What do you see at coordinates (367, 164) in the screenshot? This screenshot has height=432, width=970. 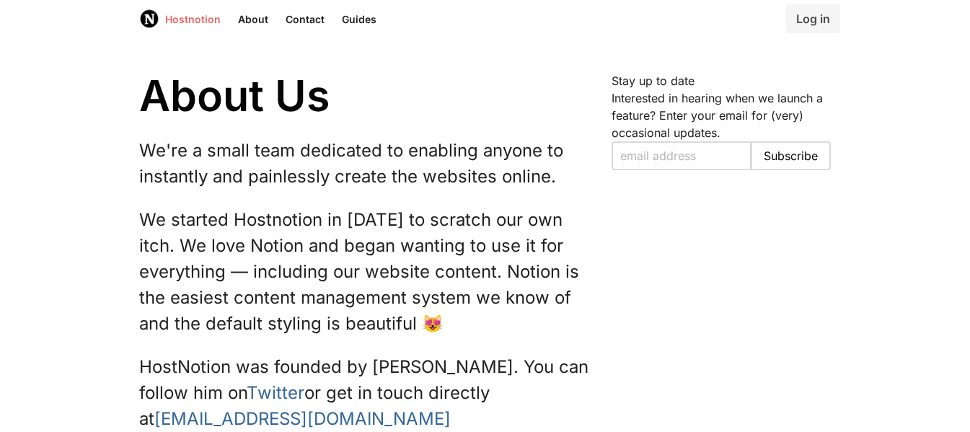 I see `p: We're a small team dedicated to enabling anyone to instantly and painlessly create the websites o...` at bounding box center [367, 164].